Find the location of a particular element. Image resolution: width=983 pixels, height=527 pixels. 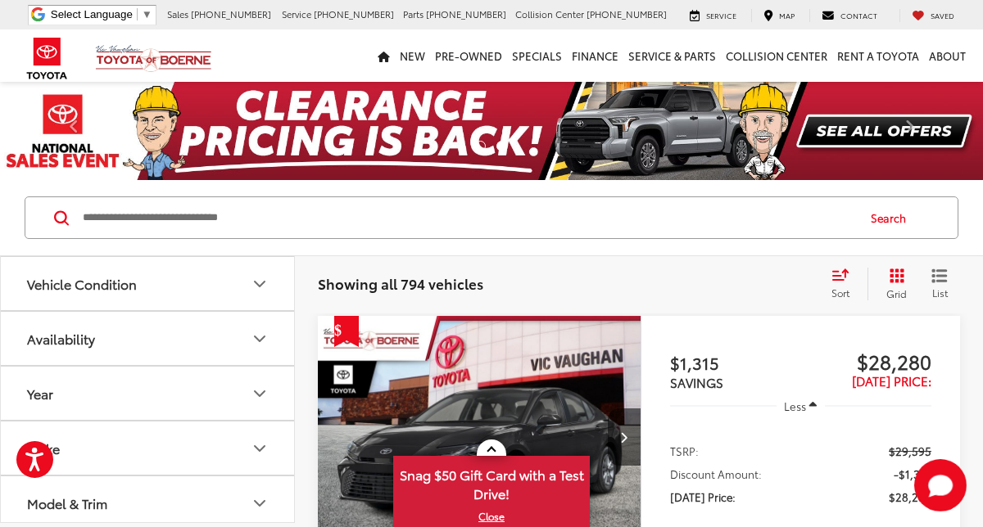

button: List View is located at coordinates (939, 284).